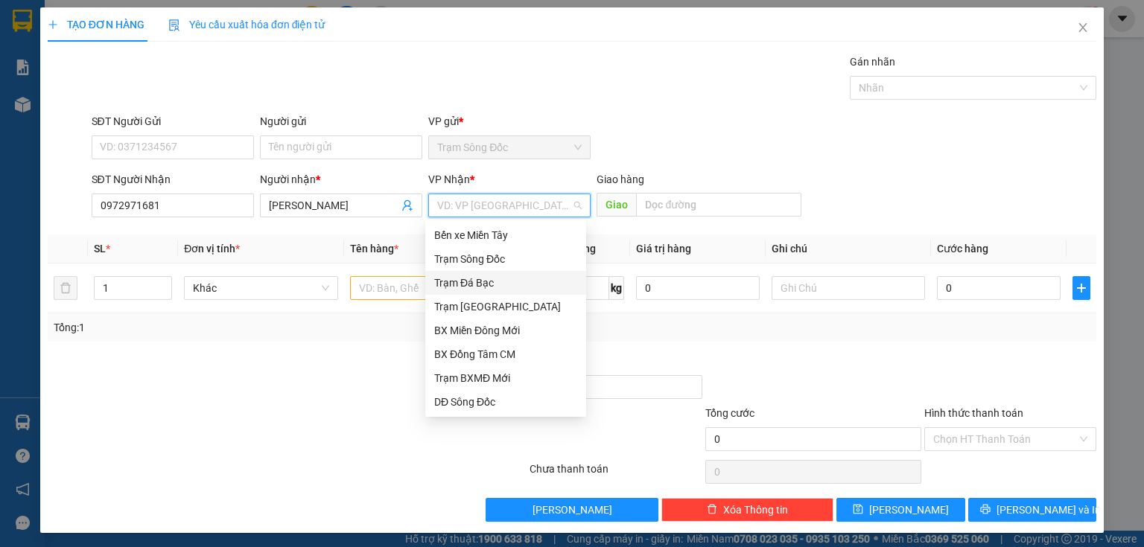 The image size is (1144, 547). I want to click on button: delete, so click(66, 288).